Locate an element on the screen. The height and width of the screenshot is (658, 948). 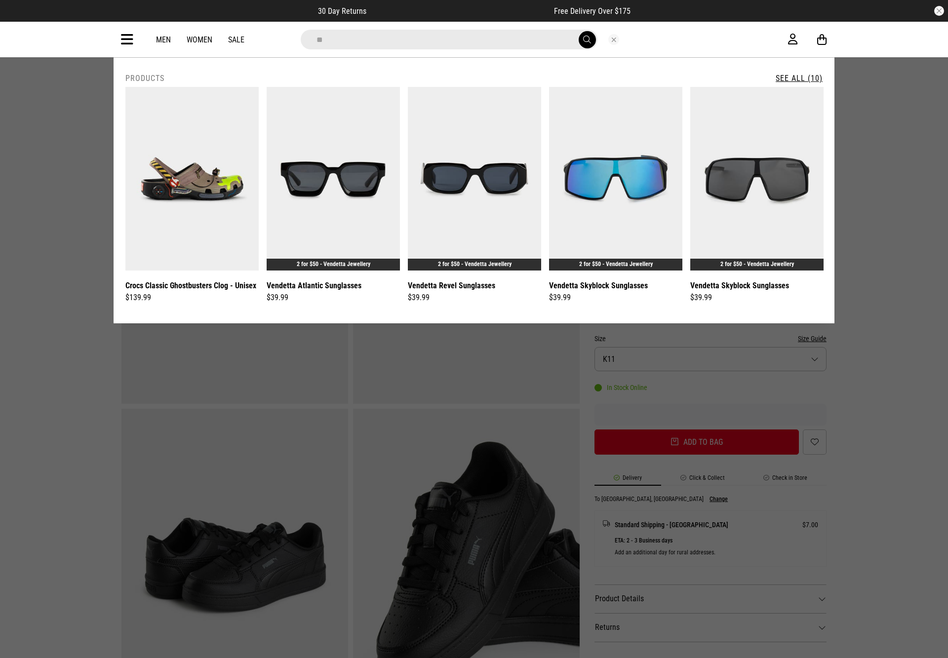
div: $139.99 is located at coordinates (192, 298).